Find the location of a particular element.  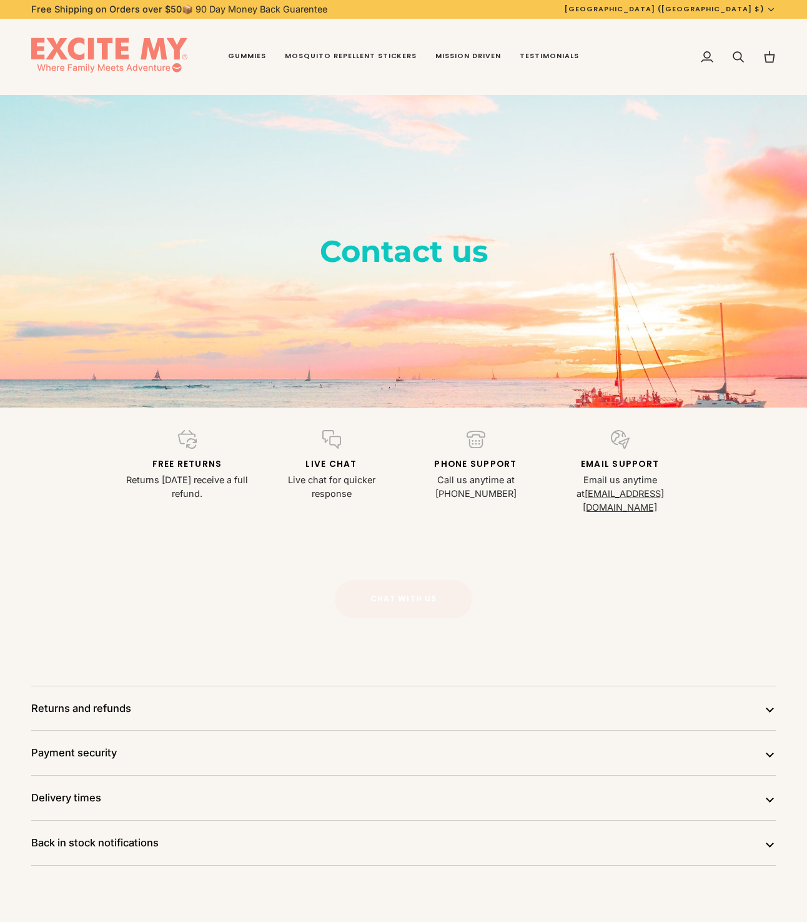

p: 📦 90 Day Money Back Guarentee is located at coordinates (179, 9).